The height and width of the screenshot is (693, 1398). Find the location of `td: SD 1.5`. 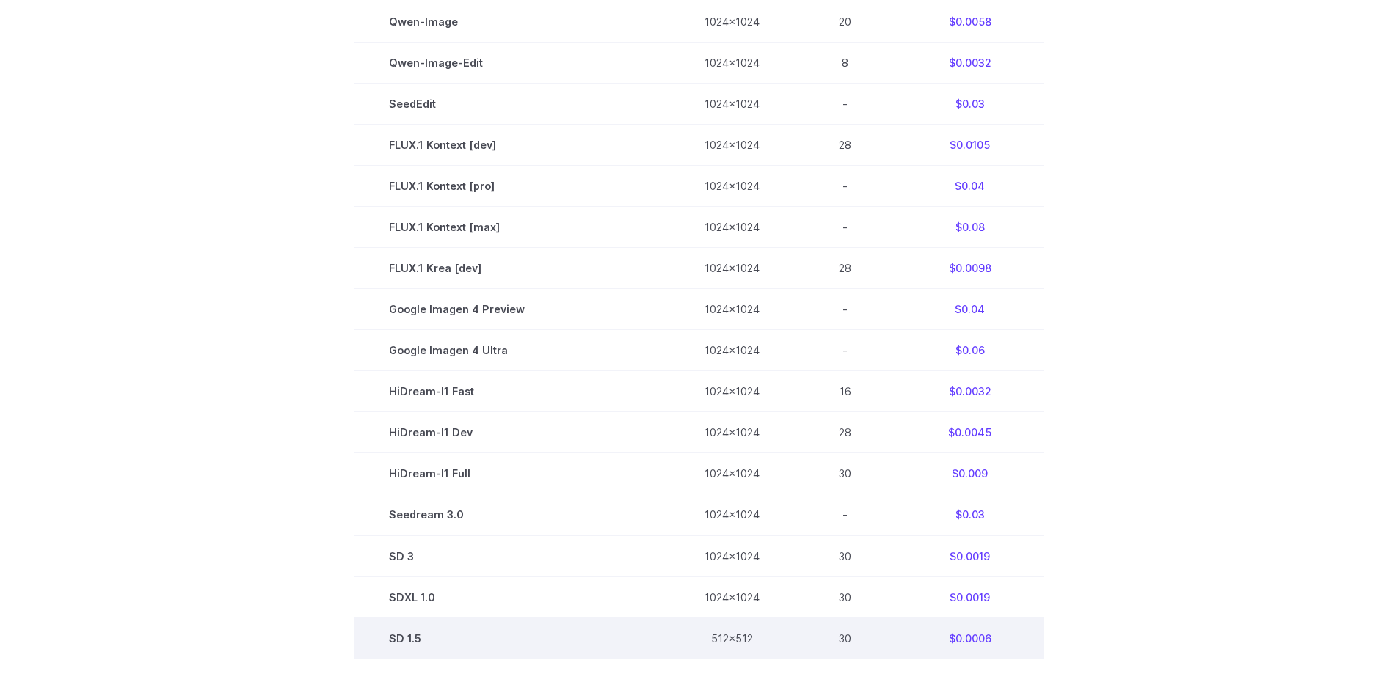

td: SD 1.5 is located at coordinates (511, 638).